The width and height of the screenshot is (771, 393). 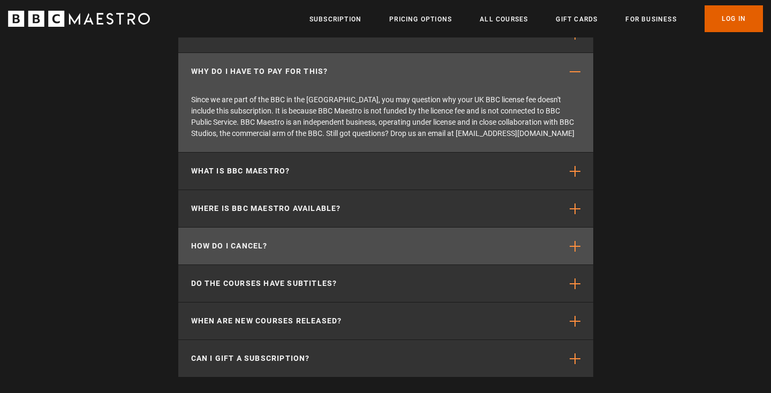 What do you see at coordinates (386, 71) in the screenshot?
I see `button: Why do I have to pay for this?` at bounding box center [386, 71].